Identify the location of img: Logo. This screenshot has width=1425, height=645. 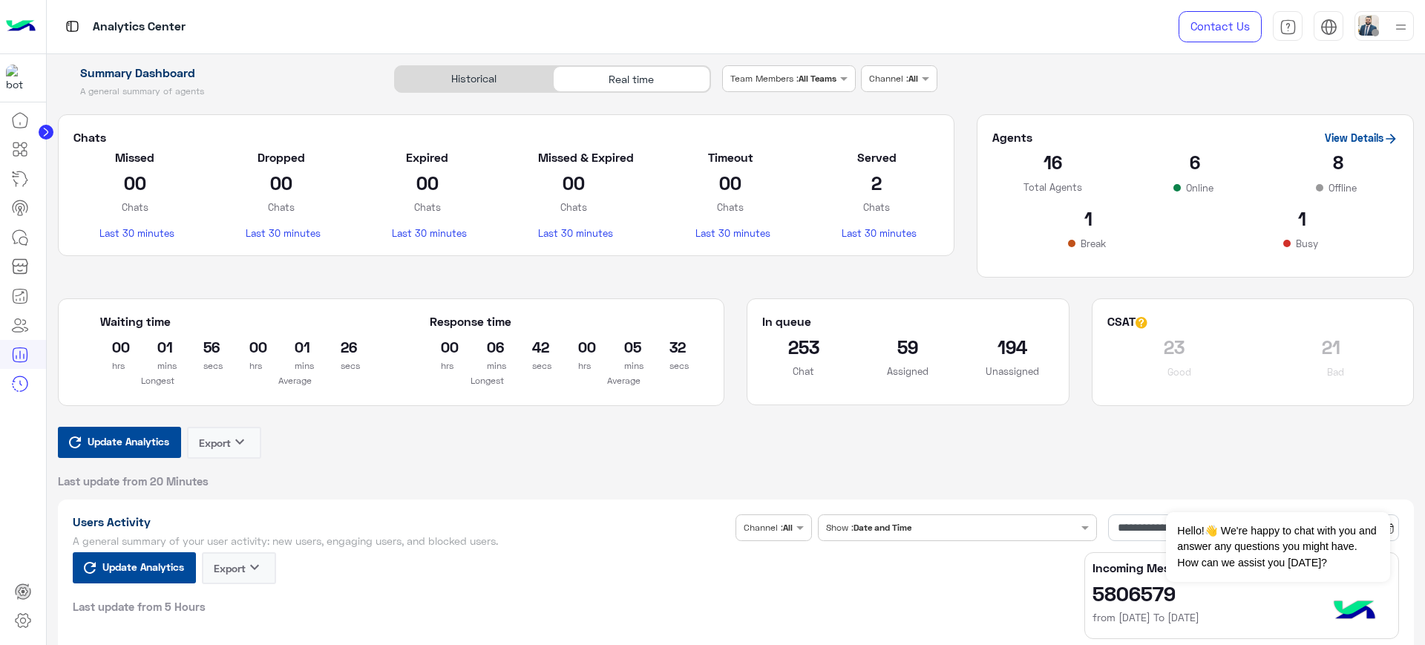
(21, 27).